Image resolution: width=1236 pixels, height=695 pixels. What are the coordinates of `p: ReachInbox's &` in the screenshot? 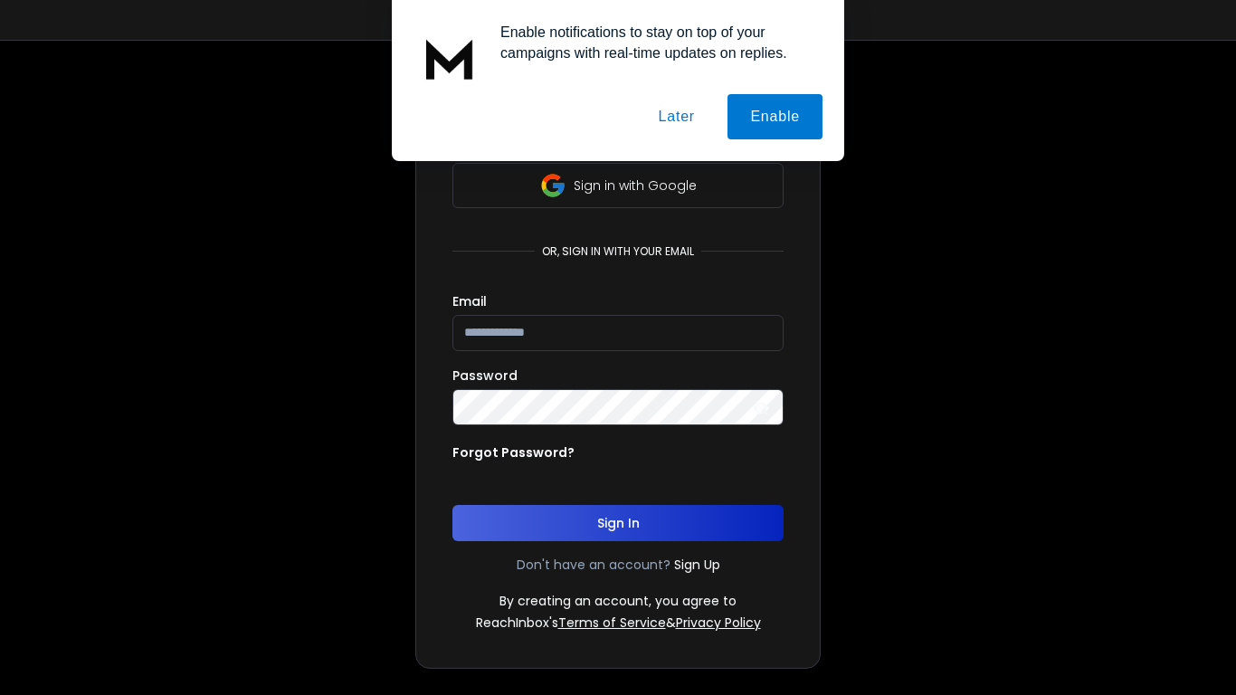 It's located at (618, 623).